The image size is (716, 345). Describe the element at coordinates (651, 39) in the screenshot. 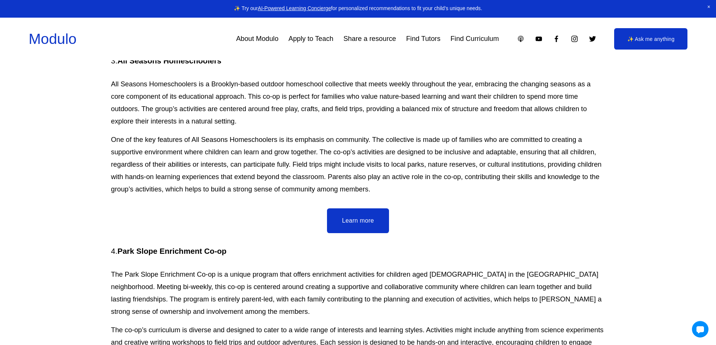

I see `a: ✨ Ask me anything` at that location.